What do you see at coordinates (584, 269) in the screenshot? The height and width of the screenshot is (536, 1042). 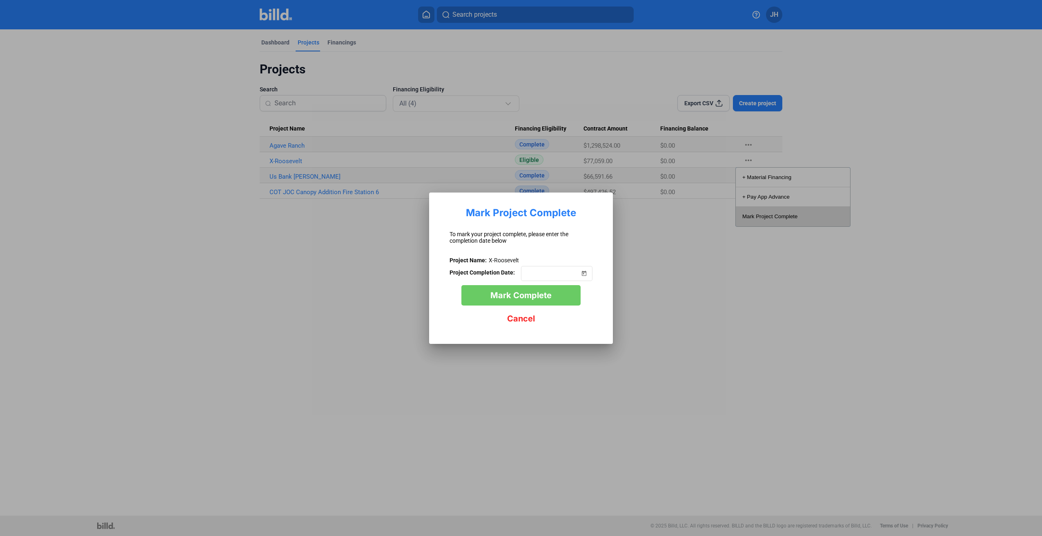 I see `button: Open calendar` at bounding box center [584, 269].